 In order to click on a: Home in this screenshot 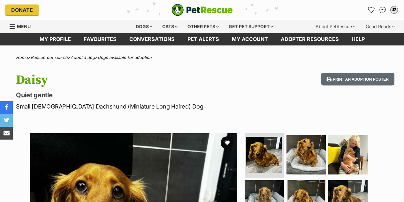, I will do `click(22, 57)`.